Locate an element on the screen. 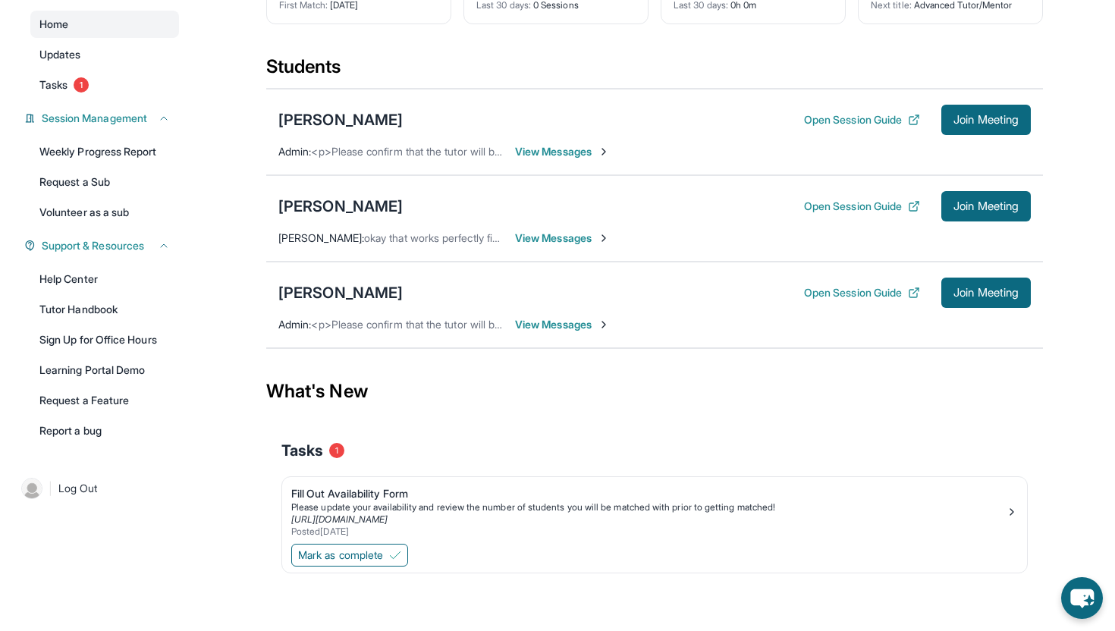  span: Home is located at coordinates (54, 24).